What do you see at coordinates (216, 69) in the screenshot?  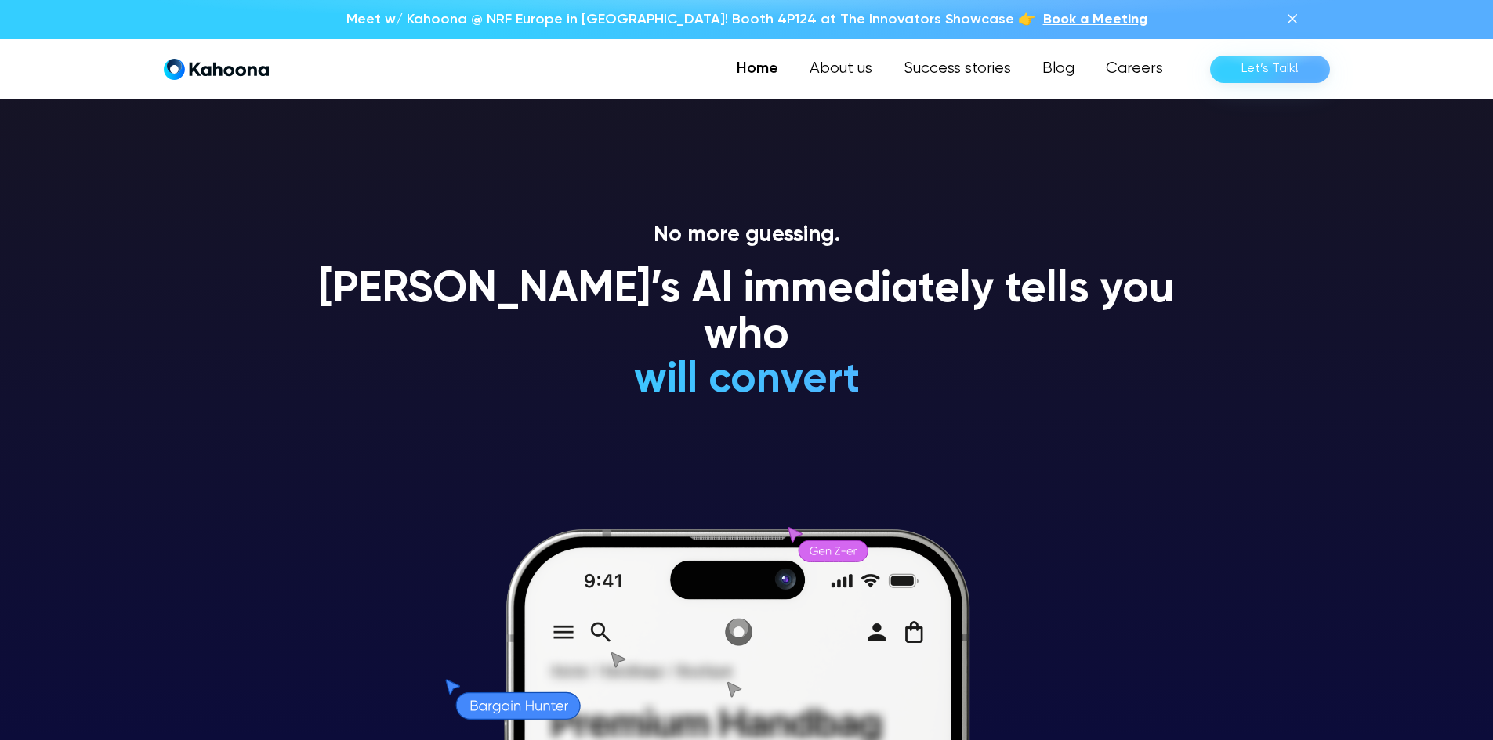 I see `a: home` at bounding box center [216, 69].